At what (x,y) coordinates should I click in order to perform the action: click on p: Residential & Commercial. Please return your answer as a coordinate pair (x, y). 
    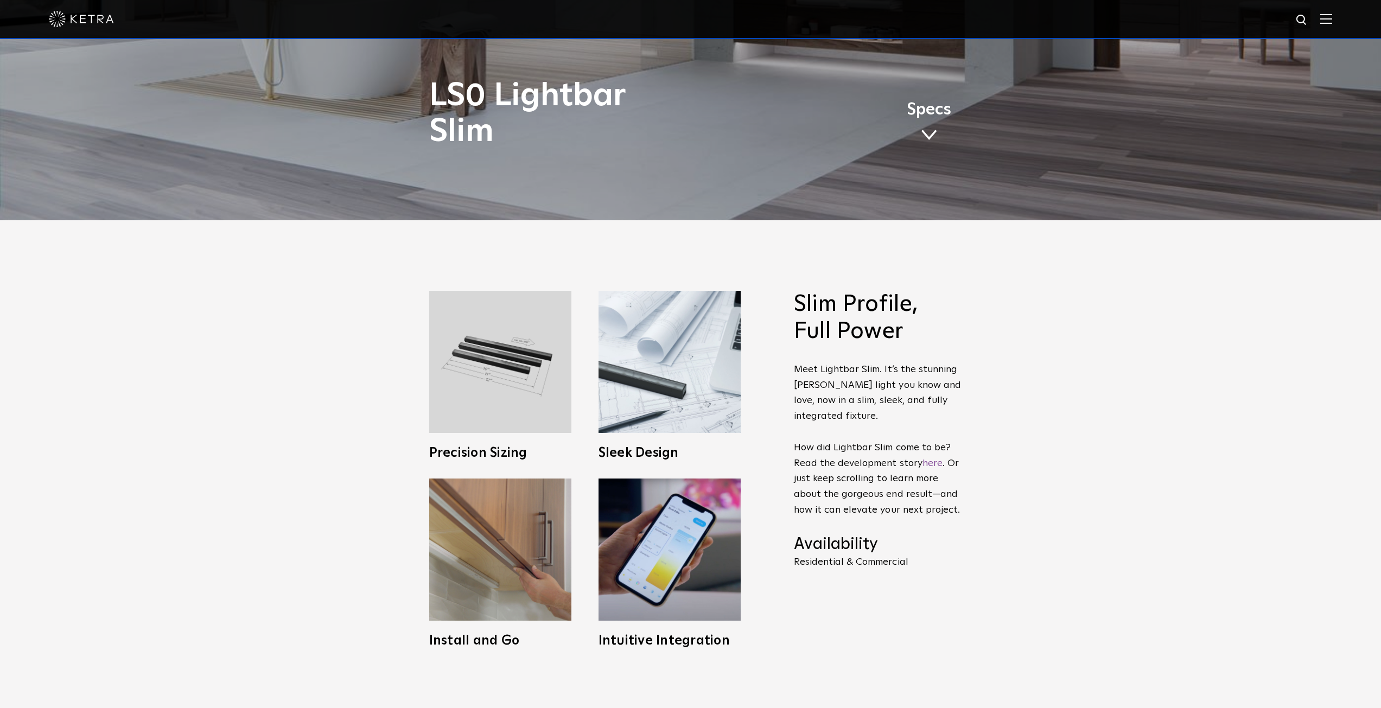
    Looking at the image, I should click on (878, 562).